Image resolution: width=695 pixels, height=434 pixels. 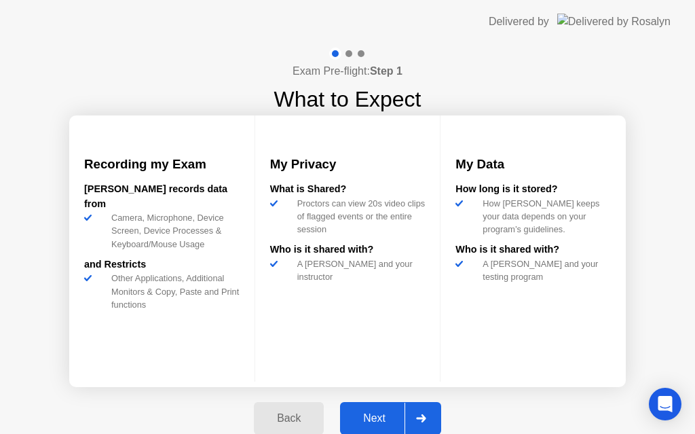 What do you see at coordinates (665, 404) in the screenshot?
I see `div: Open Intercom Messenger` at bounding box center [665, 404].